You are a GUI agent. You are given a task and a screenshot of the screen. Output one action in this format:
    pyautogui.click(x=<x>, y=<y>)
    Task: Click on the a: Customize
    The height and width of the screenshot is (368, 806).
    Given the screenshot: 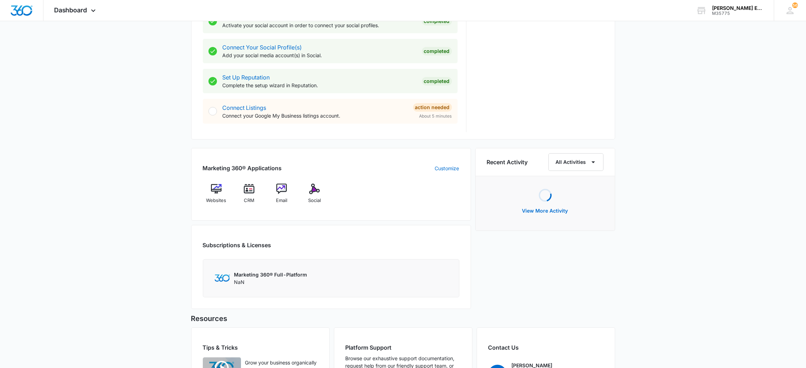 What is the action you would take?
    pyautogui.click(x=447, y=168)
    